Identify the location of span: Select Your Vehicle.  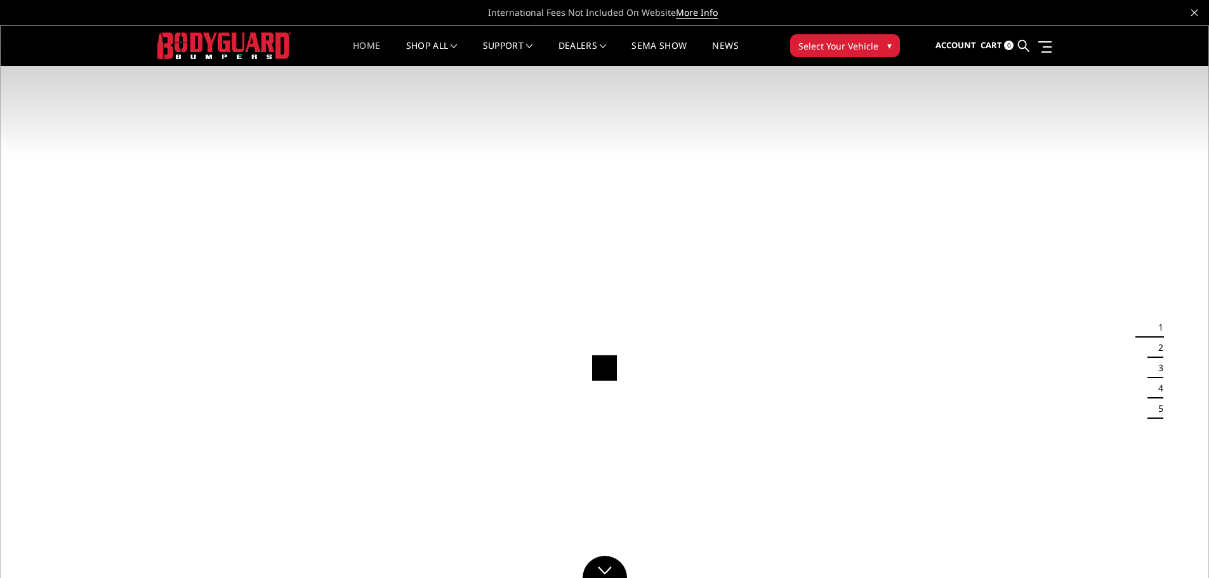
(838, 46).